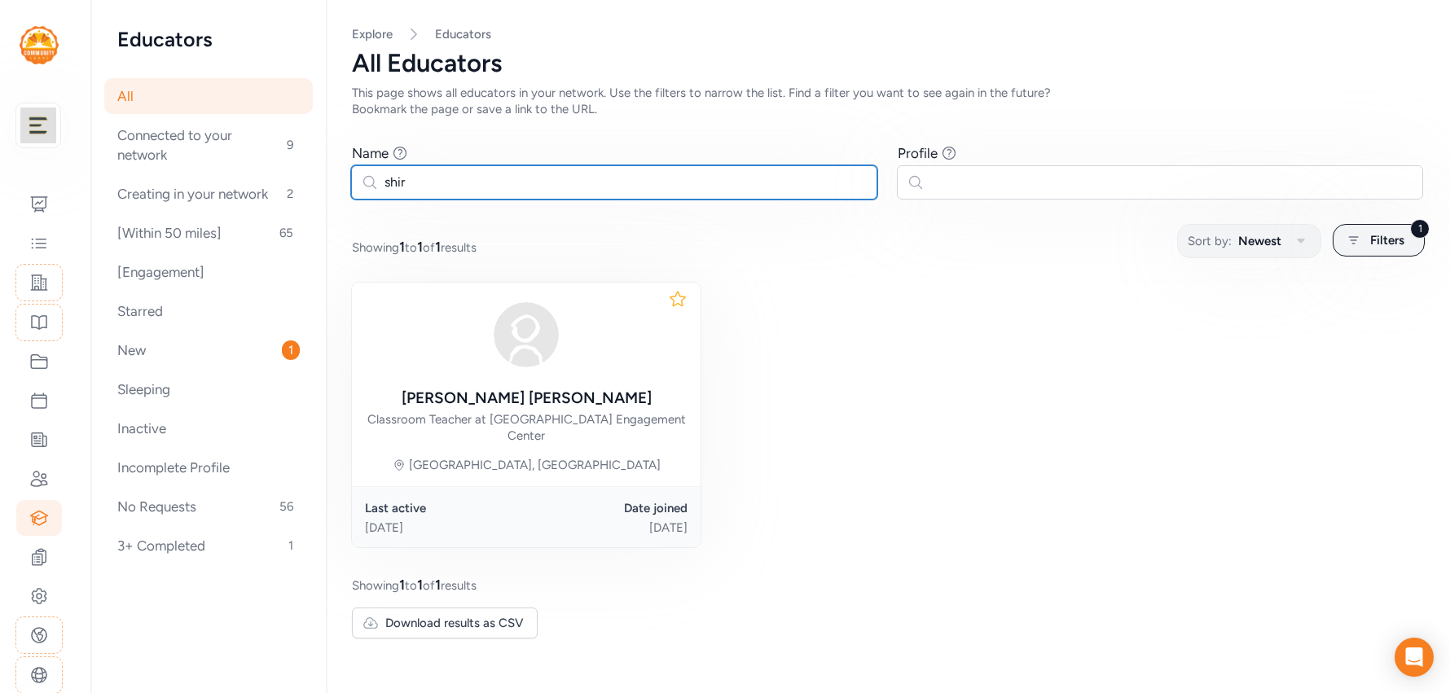 Image resolution: width=1450 pixels, height=693 pixels. I want to click on div: Creating in your network, so click(209, 194).